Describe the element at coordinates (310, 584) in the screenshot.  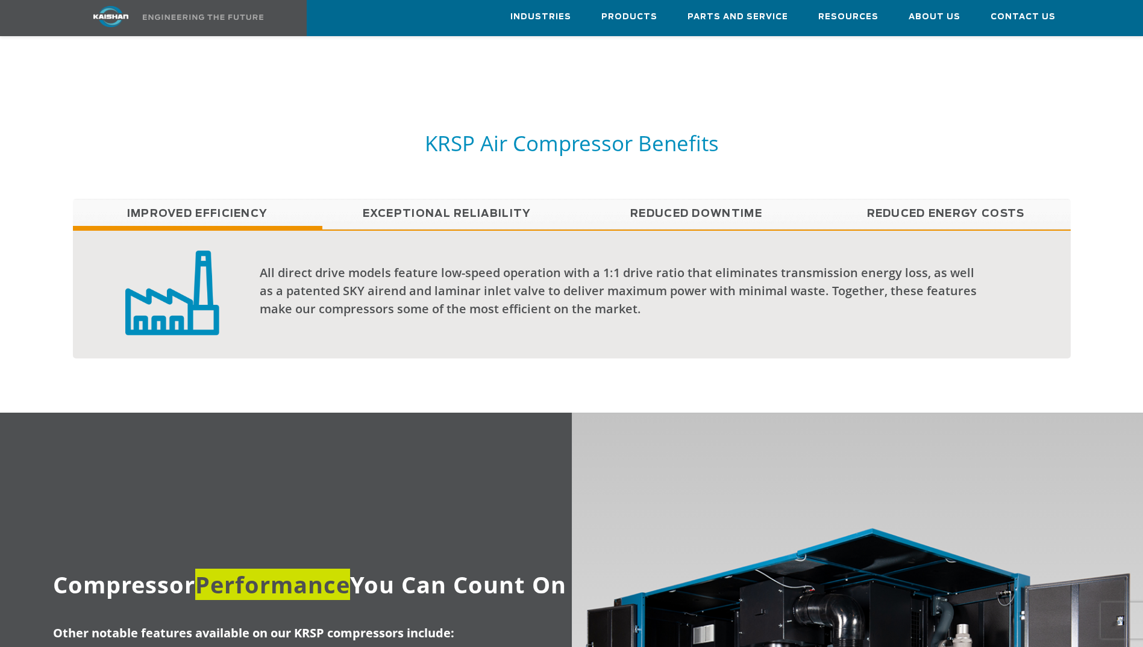
I see `span: Compressor You Can Count On` at that location.